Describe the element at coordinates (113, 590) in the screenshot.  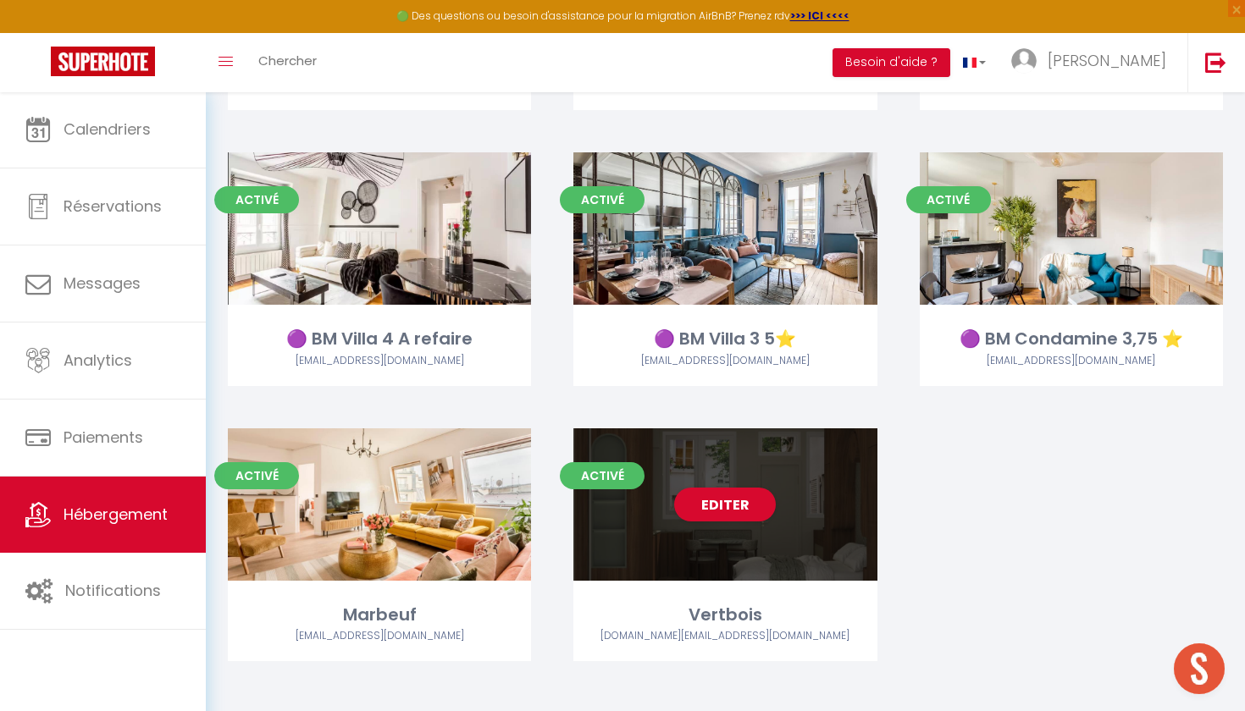
I see `span: Notifications` at that location.